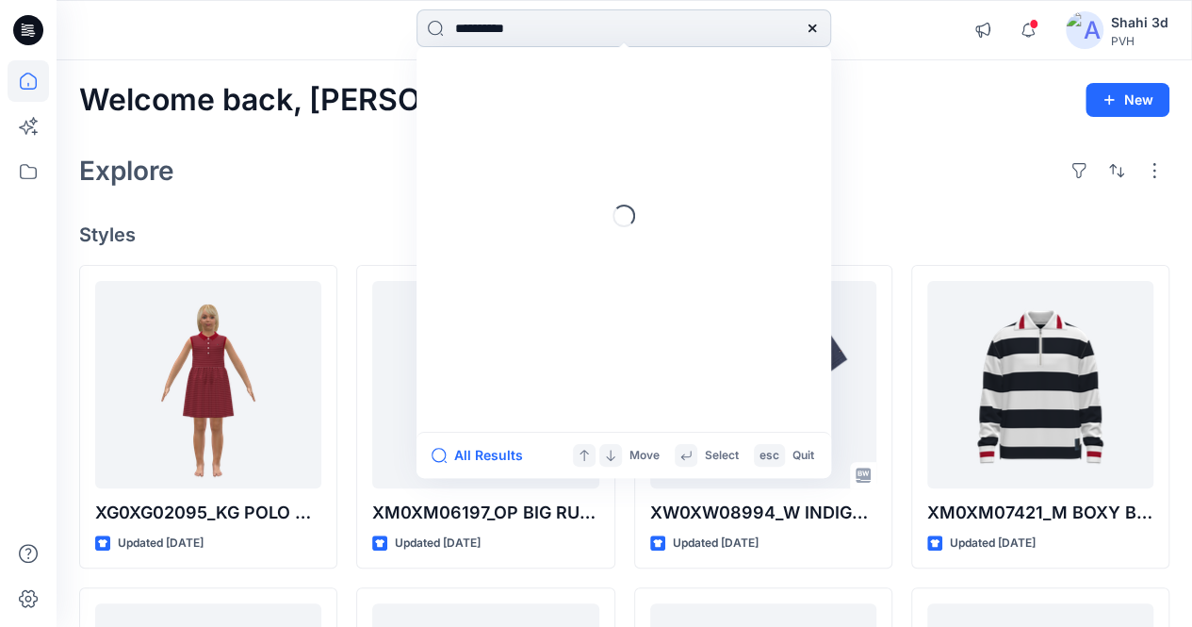  What do you see at coordinates (1040, 384) in the screenshot?
I see `a: XM0XM07421_M BOXY BRETON STRIPE HALF ZIP_PROTO_V01` at bounding box center [1040, 384].